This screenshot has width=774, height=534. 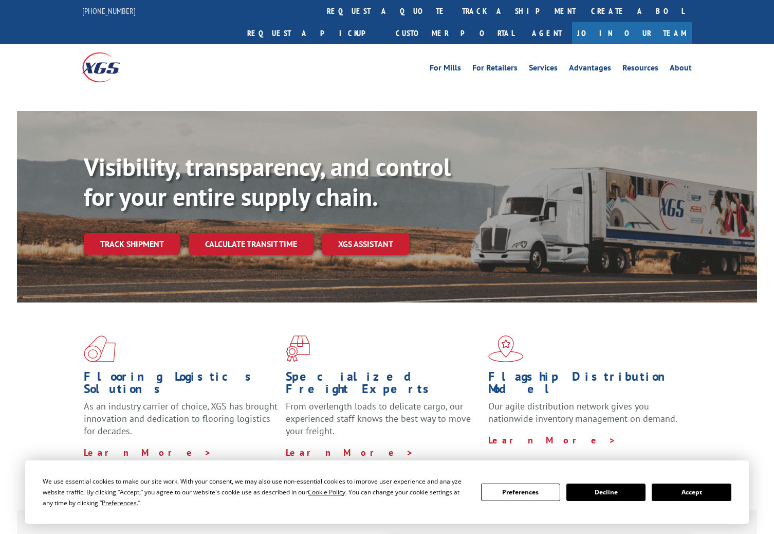 What do you see at coordinates (586, 385) in the screenshot?
I see `h1: Flagship Distribution Model` at bounding box center [586, 385].